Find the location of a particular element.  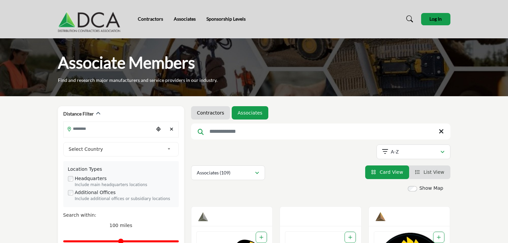

img: Bronze Sponsors Badge Icon is located at coordinates (381, 217).